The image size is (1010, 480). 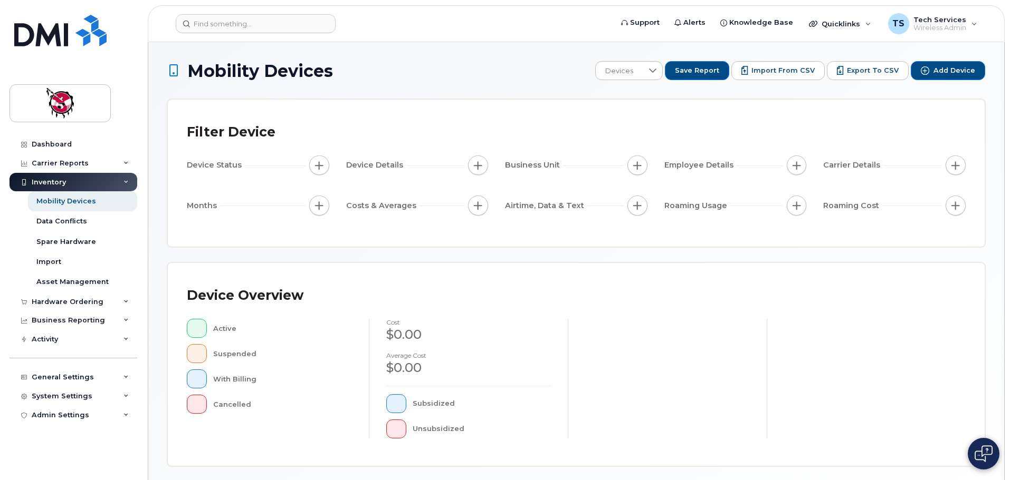 What do you see at coordinates (619, 71) in the screenshot?
I see `span: Devices` at bounding box center [619, 71].